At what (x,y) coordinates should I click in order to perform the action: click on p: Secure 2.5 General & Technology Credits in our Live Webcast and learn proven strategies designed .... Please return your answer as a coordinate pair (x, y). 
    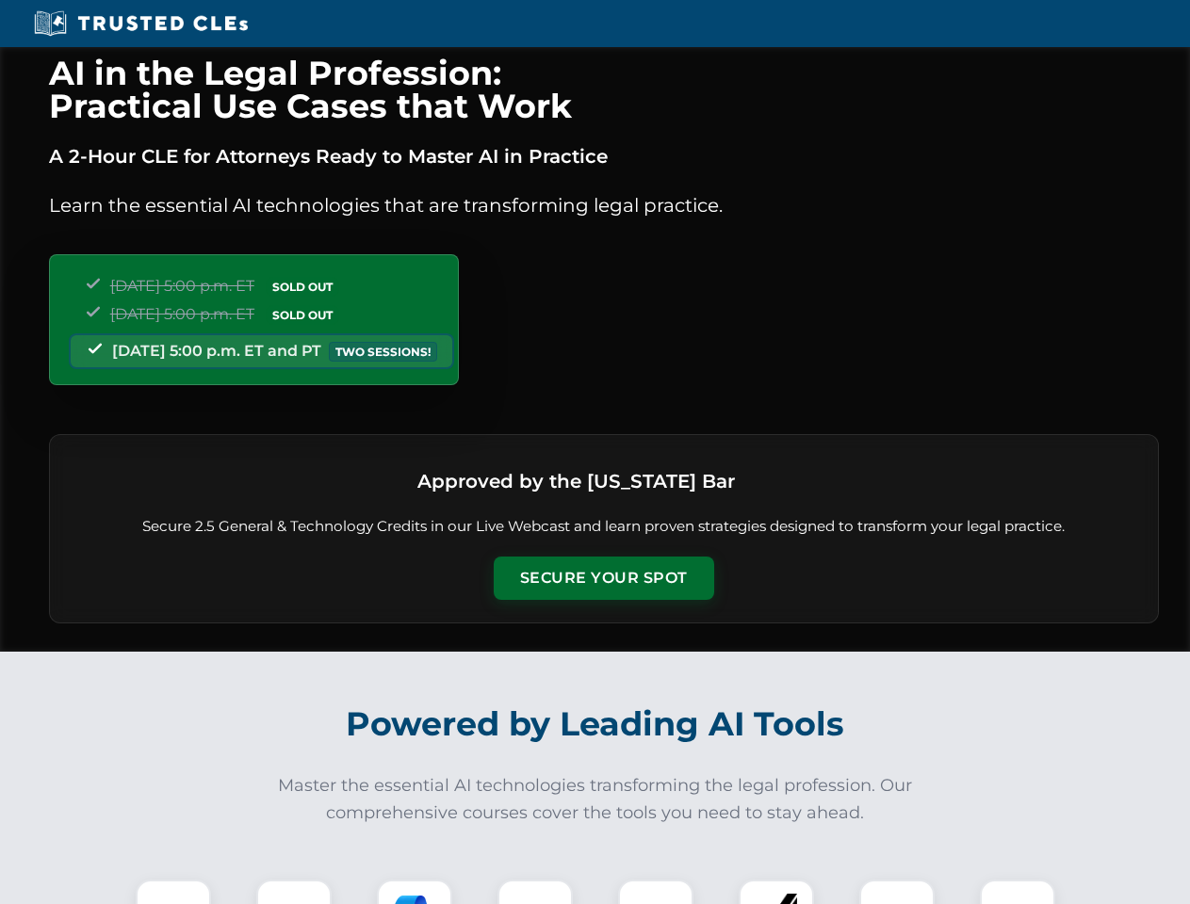
    Looking at the image, I should click on (604, 527).